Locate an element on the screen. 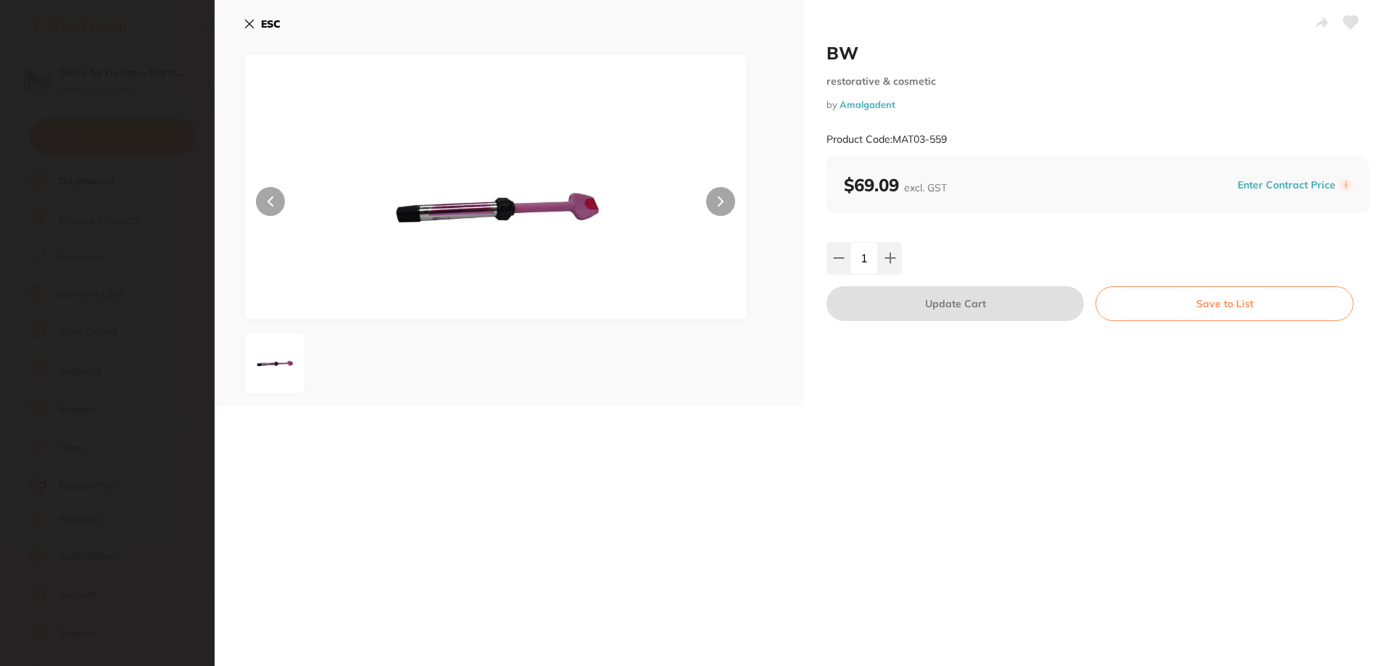  button: Enter Contract Price is located at coordinates (1286, 185).